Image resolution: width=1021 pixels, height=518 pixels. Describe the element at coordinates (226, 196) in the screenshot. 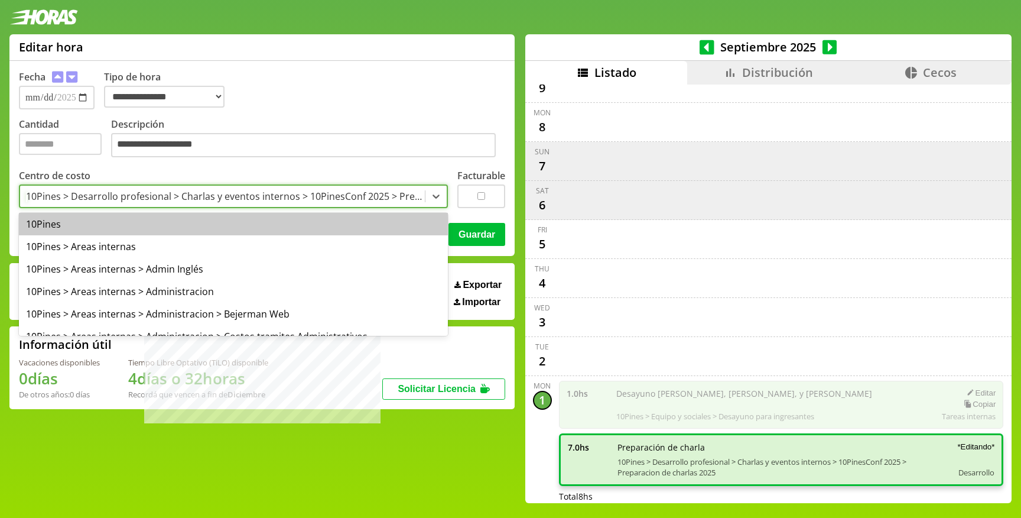

I see `div: 10Pines > Desarrollo profesional > Charlas y eventos internos > 10PinesConf 2025 > Preparacion de...` at that location.